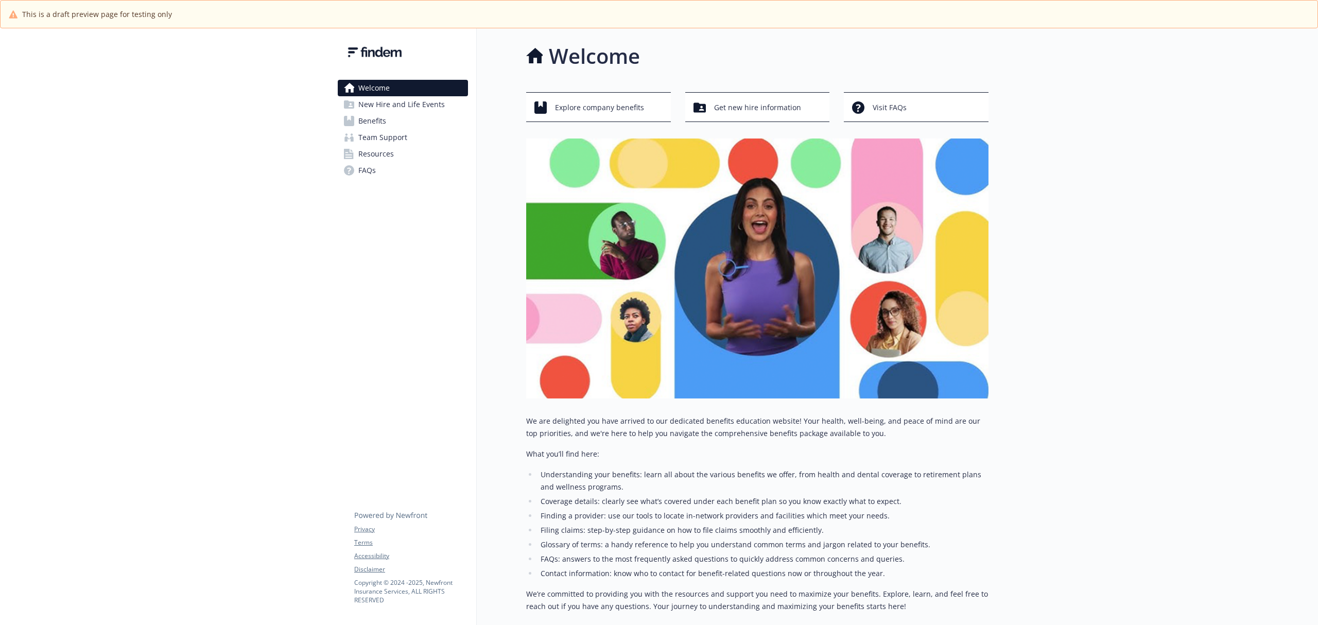 The width and height of the screenshot is (1318, 625). I want to click on a: Resources, so click(403, 154).